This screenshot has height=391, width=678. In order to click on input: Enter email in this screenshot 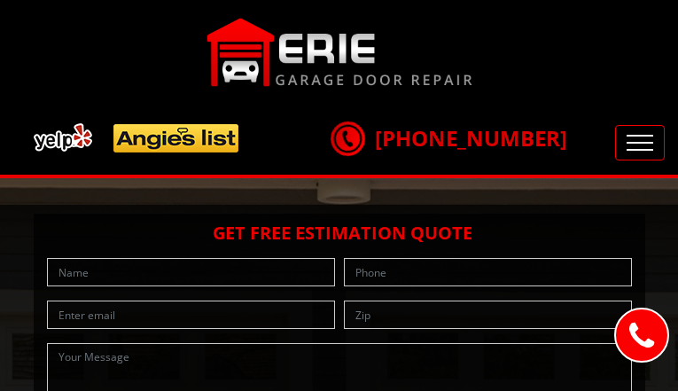, I will do `click(191, 315)`.